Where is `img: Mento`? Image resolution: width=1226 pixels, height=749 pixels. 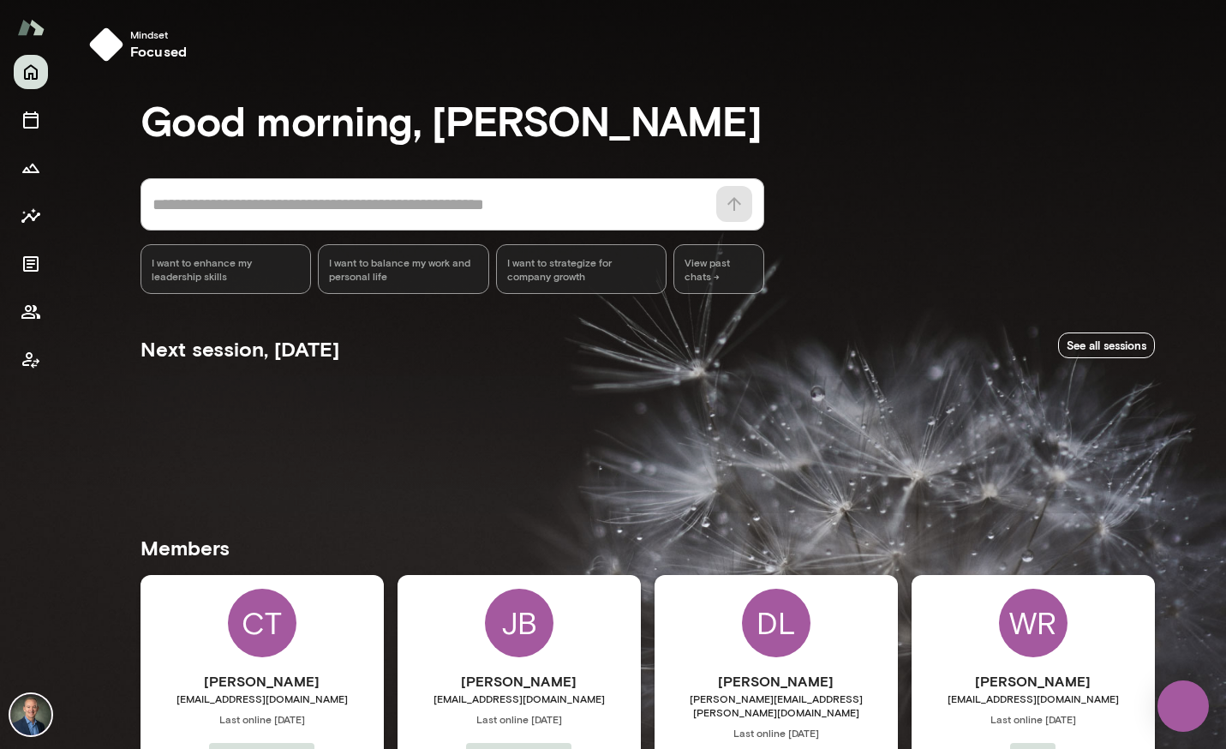
img: Mento is located at coordinates (31, 27).